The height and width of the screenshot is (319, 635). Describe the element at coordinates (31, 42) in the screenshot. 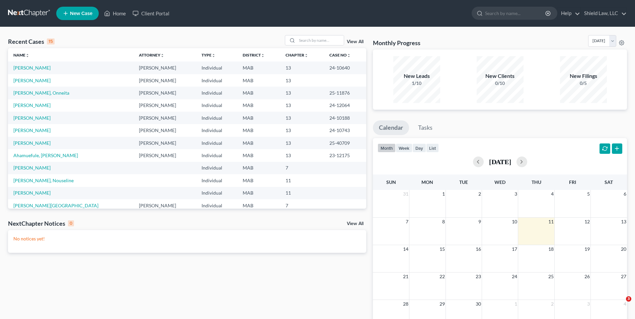

I see `div: Recent Cases` at that location.